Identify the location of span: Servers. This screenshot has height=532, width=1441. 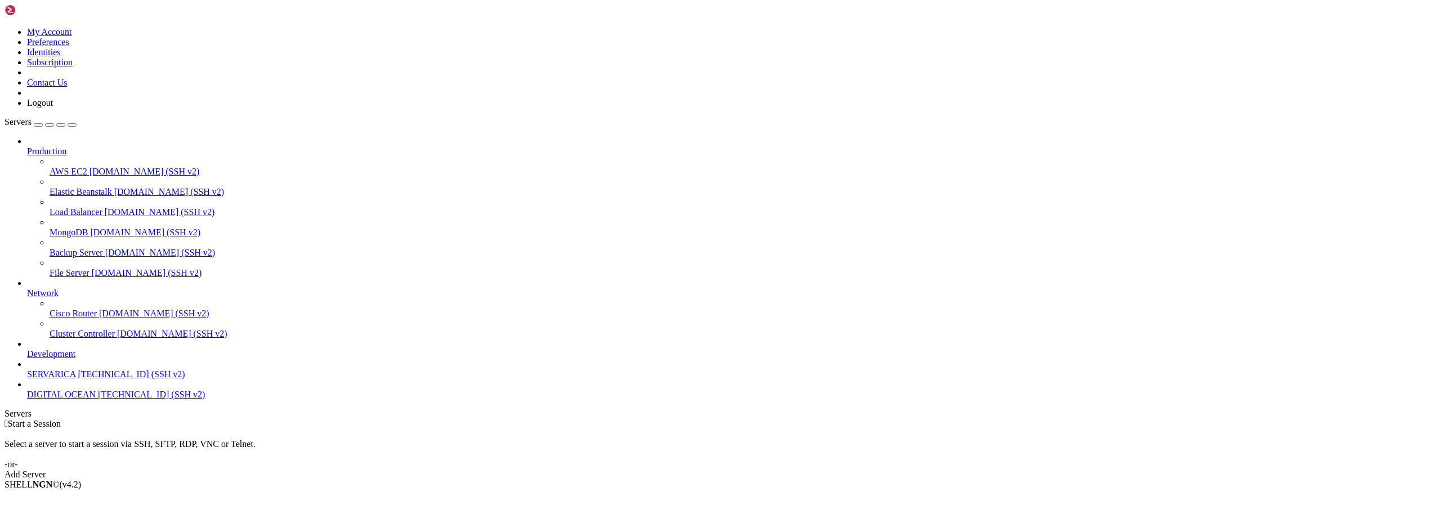
(18, 122).